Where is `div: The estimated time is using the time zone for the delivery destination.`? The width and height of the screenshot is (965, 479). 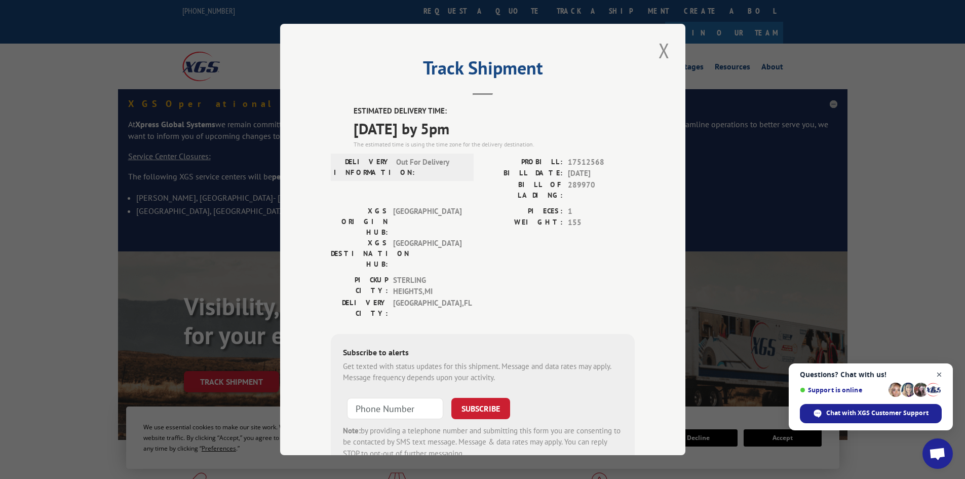
div: The estimated time is using the time zone for the delivery destination. is located at coordinates (494, 144).